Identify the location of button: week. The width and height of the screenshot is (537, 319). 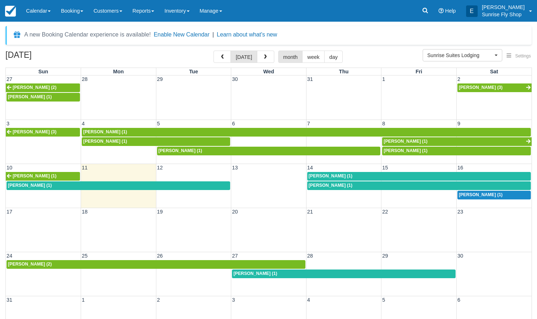
(313, 57).